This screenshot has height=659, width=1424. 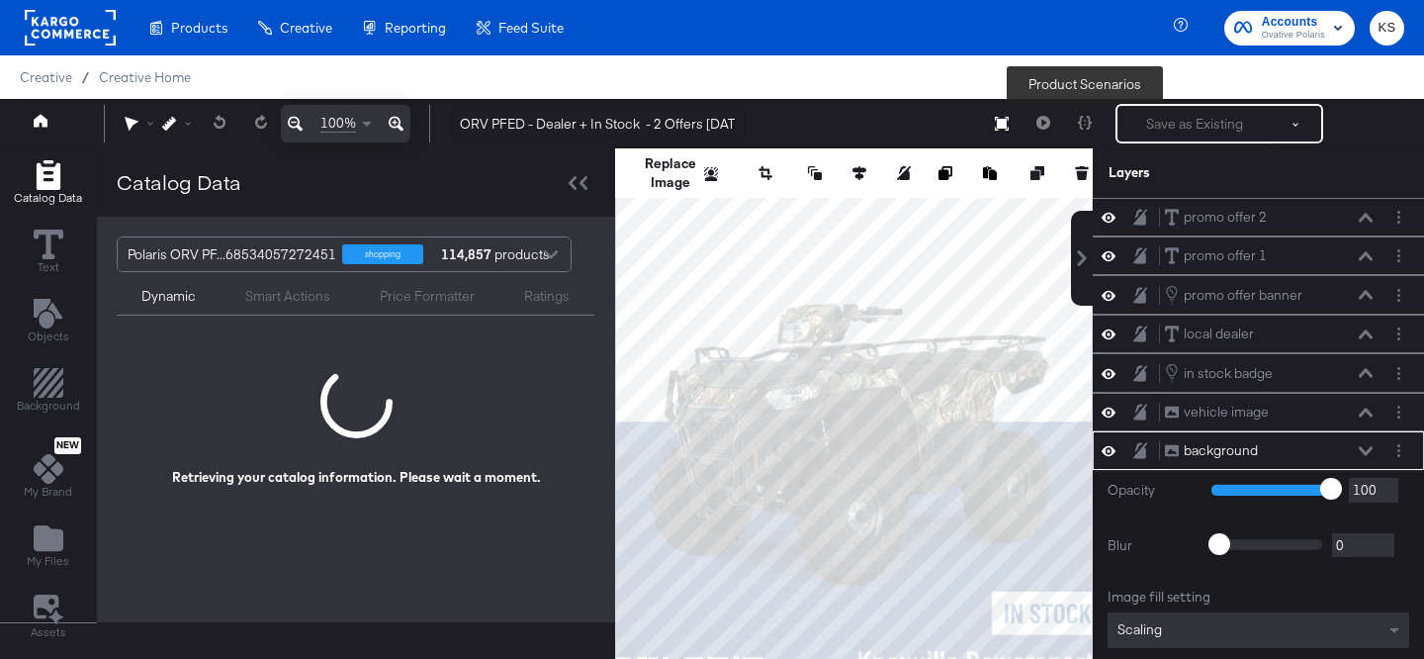 What do you see at coordinates (1289, 28) in the screenshot?
I see `button: AccountsOvative Polaris` at bounding box center [1289, 28].